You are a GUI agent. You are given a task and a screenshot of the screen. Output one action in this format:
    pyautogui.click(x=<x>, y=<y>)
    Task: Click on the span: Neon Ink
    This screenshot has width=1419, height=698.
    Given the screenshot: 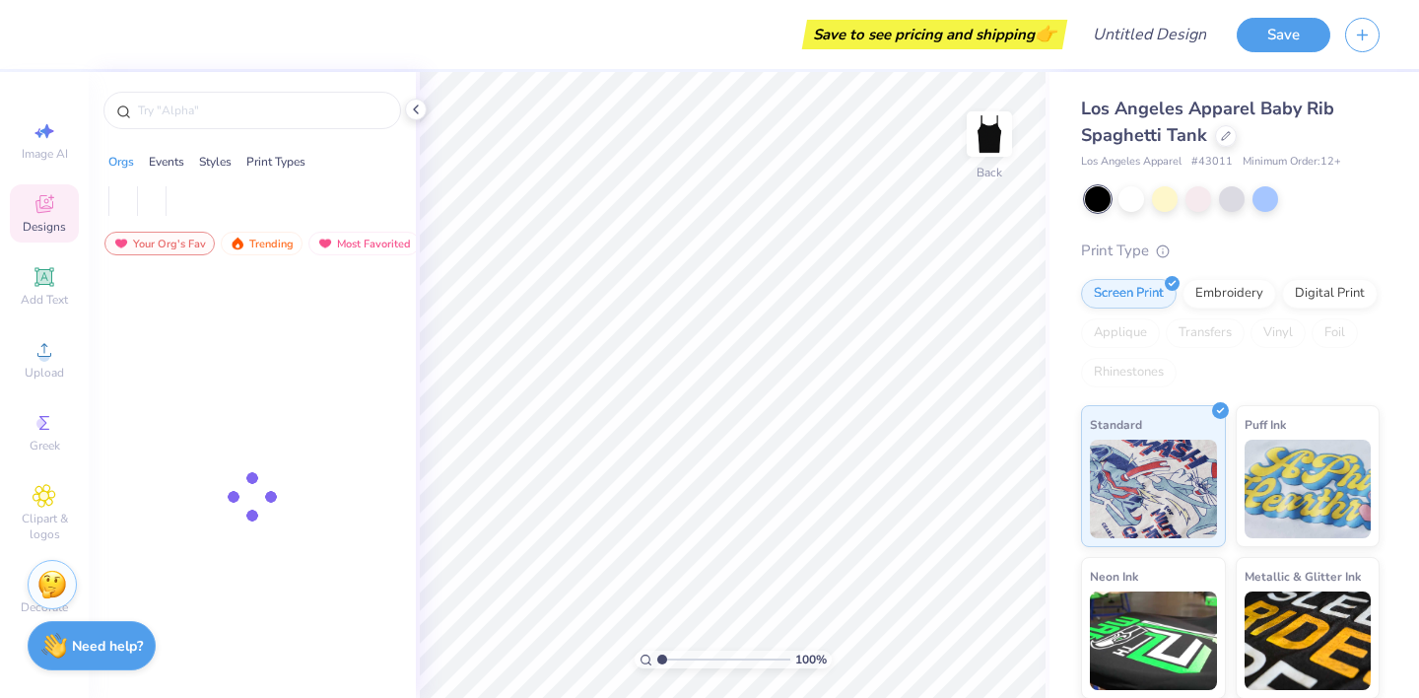 What is the action you would take?
    pyautogui.click(x=1114, y=576)
    